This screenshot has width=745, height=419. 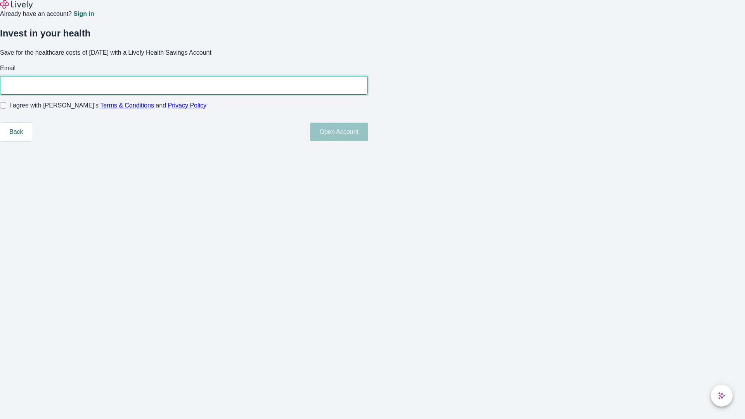 I want to click on a: Sign in, so click(x=83, y=14).